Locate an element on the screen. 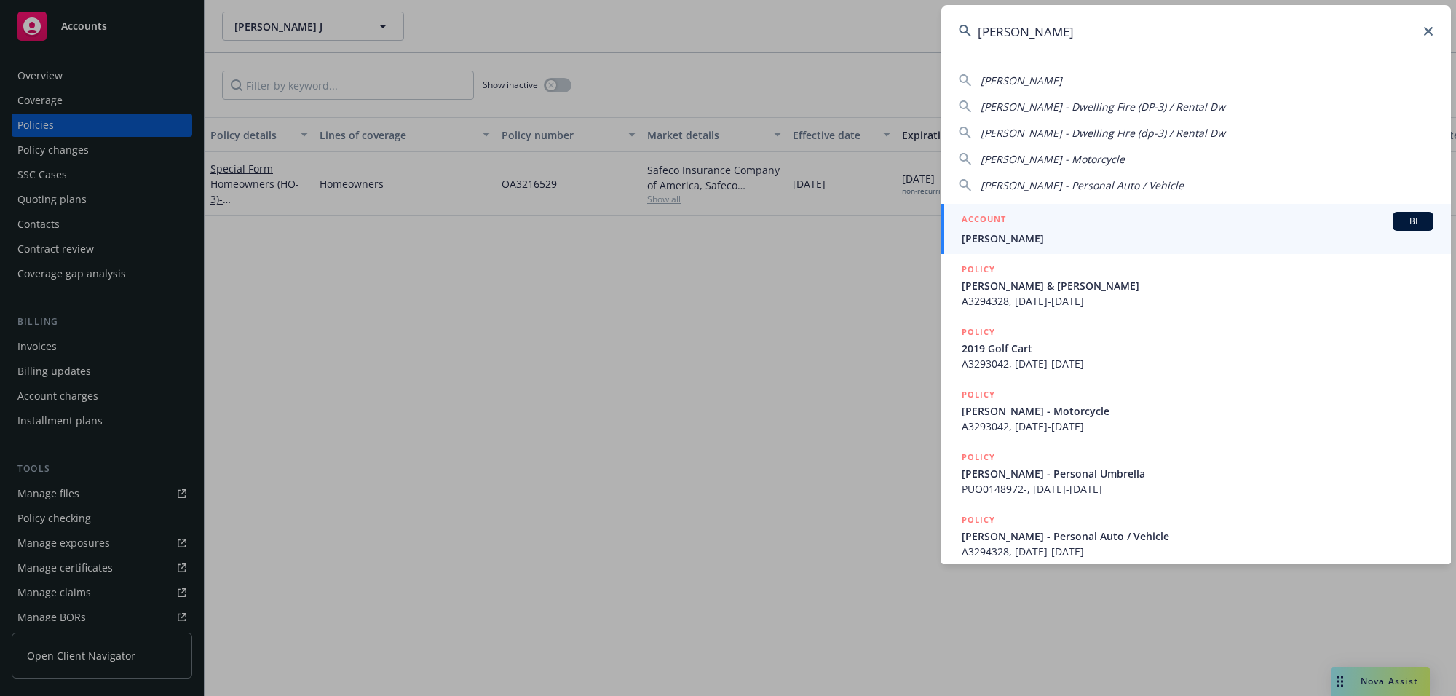  input: Search... is located at coordinates (1196, 31).